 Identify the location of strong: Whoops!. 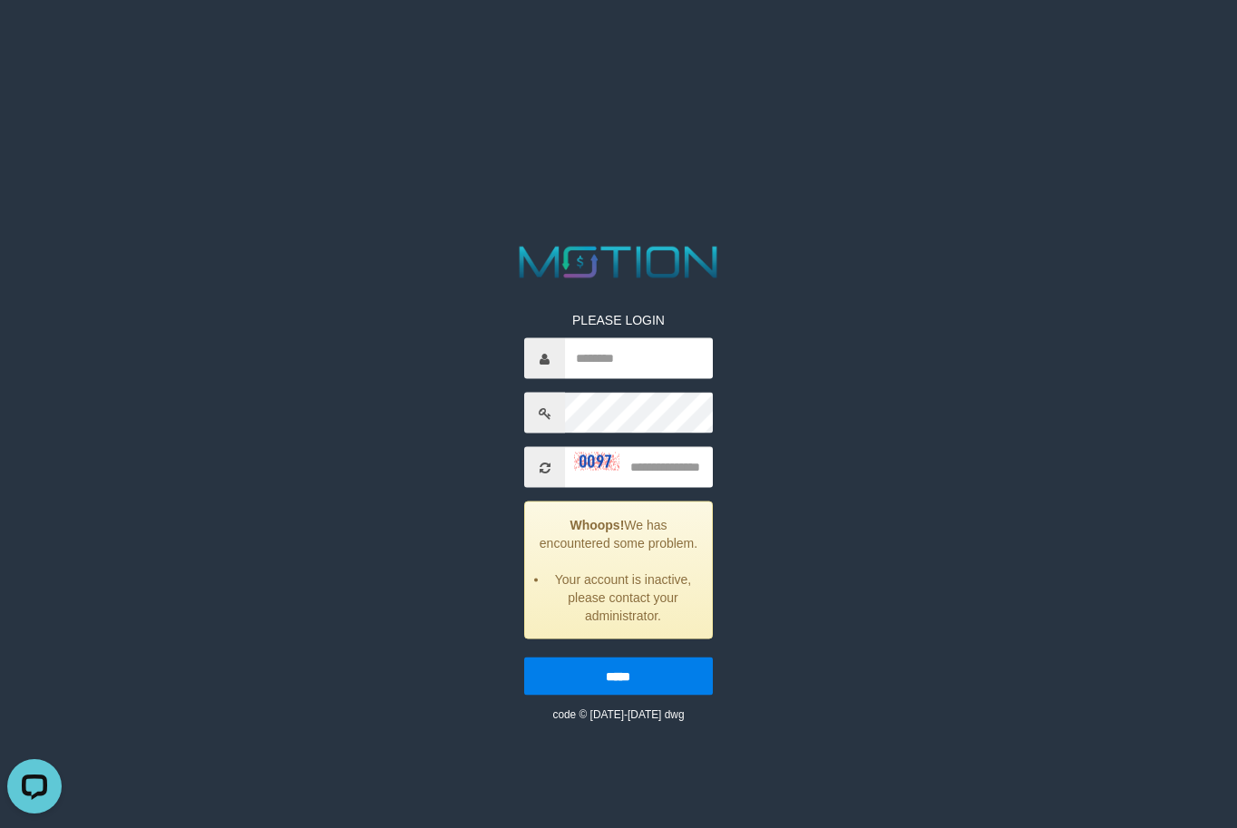
(597, 525).